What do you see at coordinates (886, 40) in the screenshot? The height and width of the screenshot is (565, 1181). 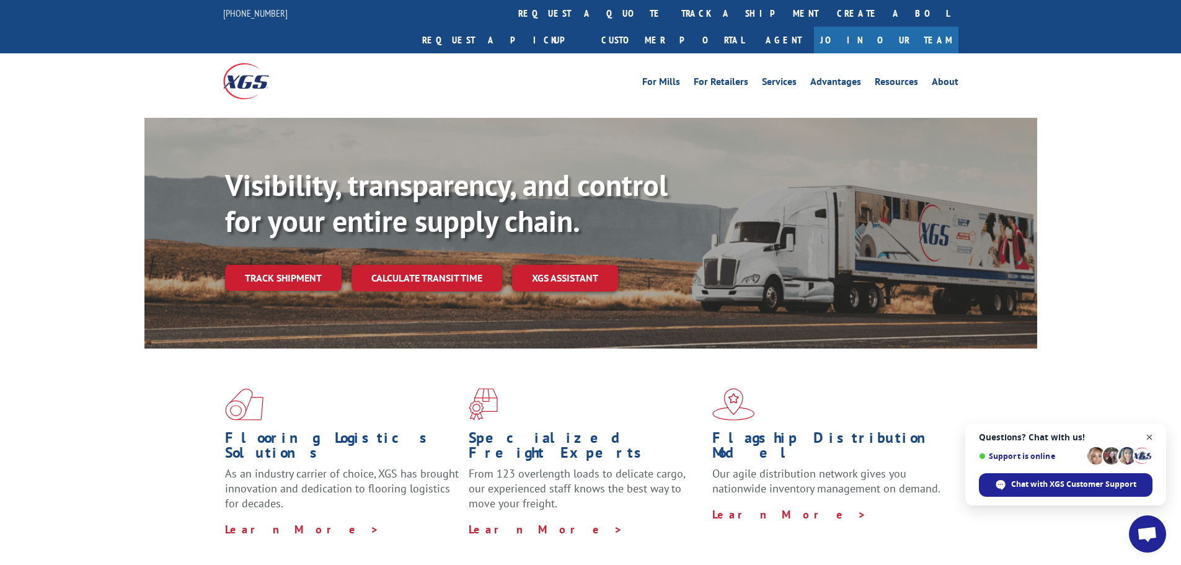 I see `a: Join Our Team` at bounding box center [886, 40].